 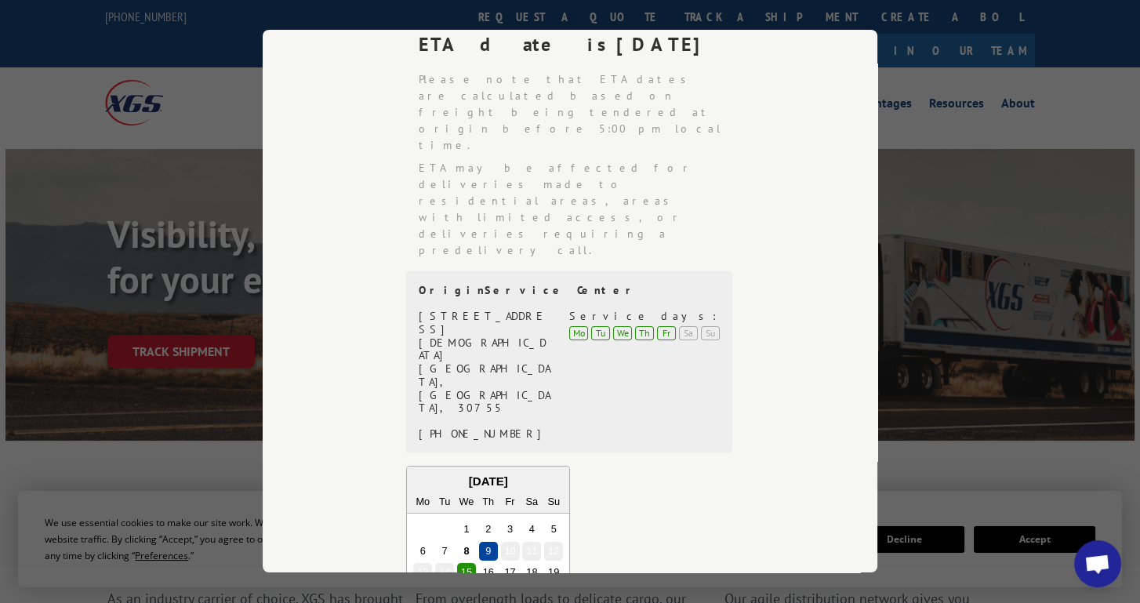 I want to click on div: Choose Friday, October 3rd, 2025, so click(x=510, y=529).